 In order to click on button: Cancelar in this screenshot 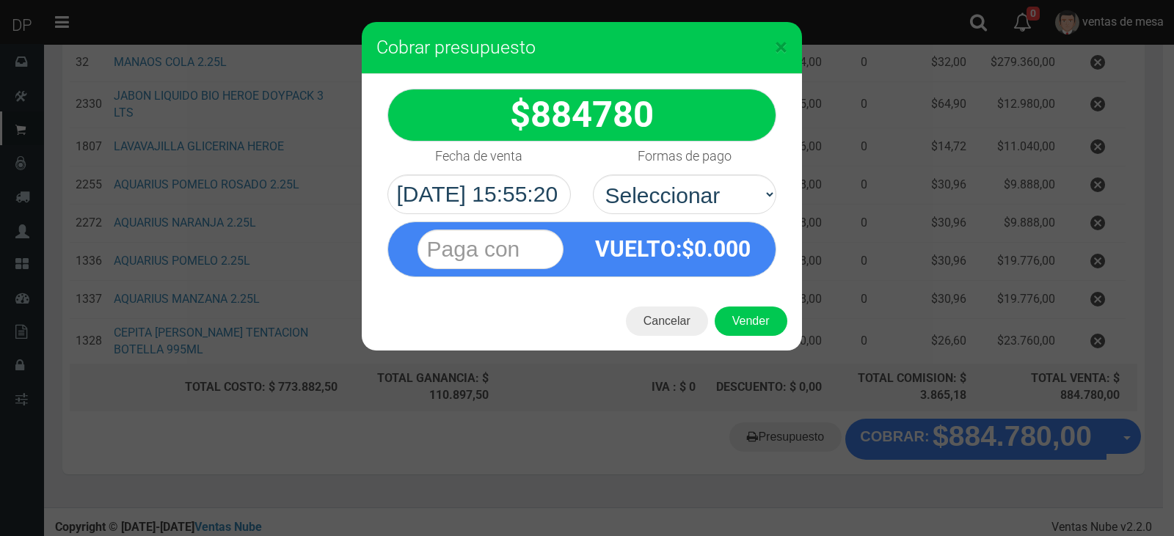, I will do `click(667, 321)`.